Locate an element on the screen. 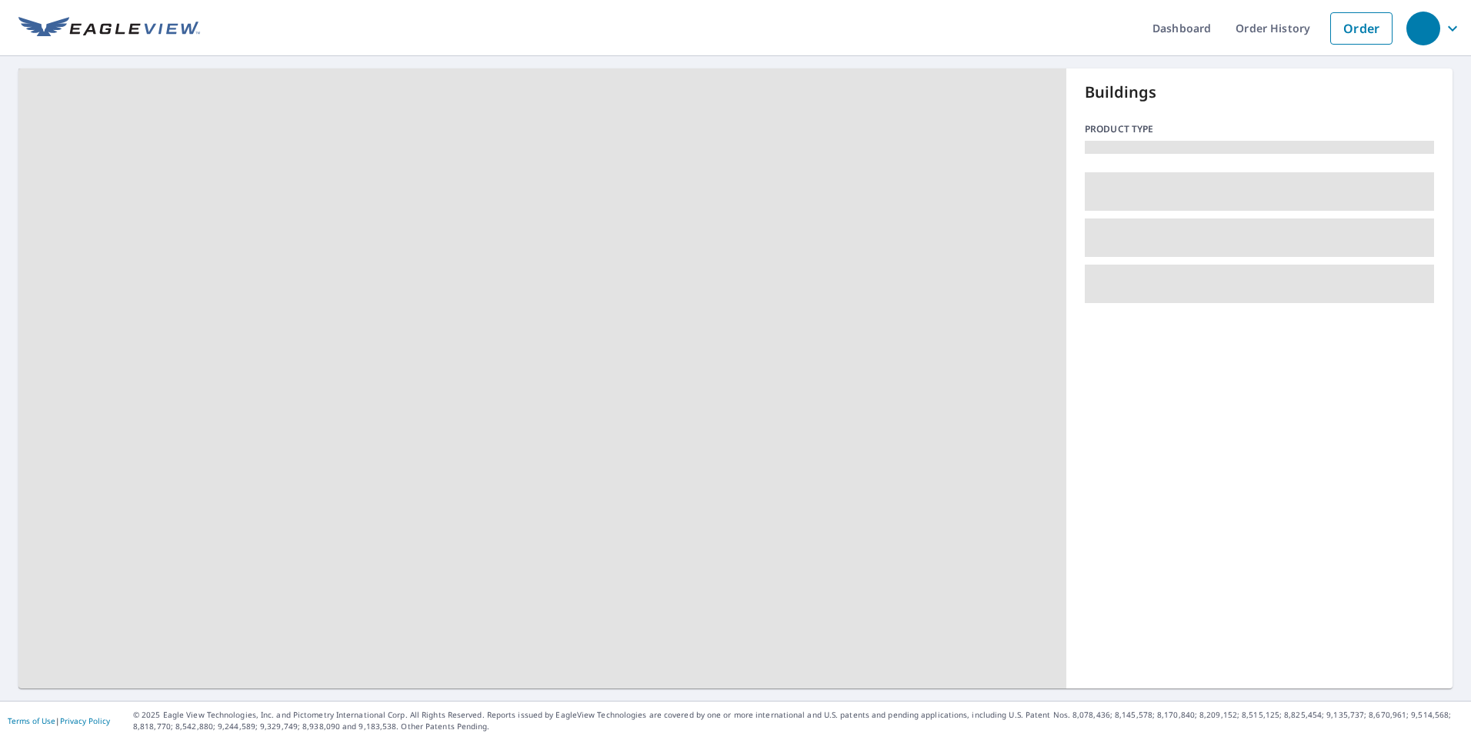 The image size is (1471, 740). a: Privacy Policy is located at coordinates (85, 721).